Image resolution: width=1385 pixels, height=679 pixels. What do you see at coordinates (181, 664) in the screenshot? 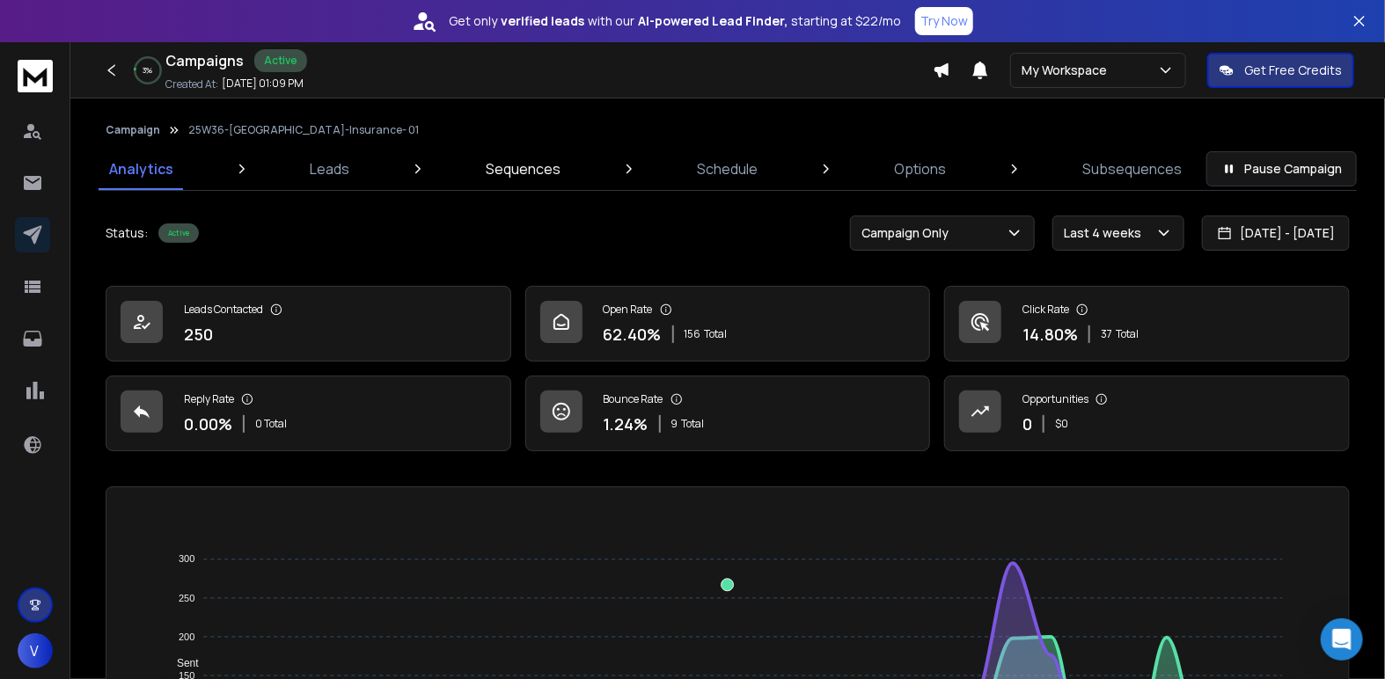
I see `span: Sent` at bounding box center [181, 664].